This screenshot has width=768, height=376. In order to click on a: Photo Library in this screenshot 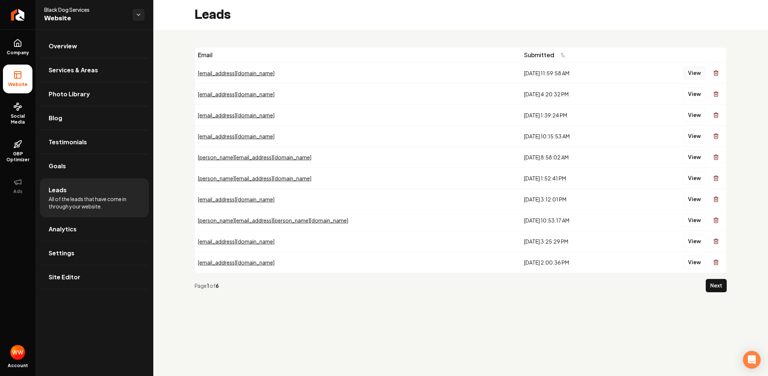, I will do `click(94, 94)`.